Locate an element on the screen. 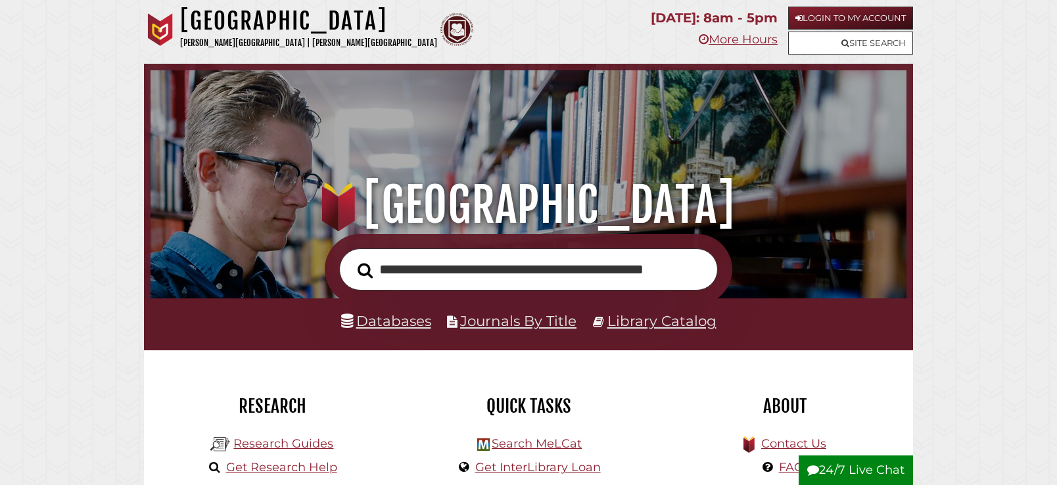 Image resolution: width=1057 pixels, height=485 pixels. a: Get Research Help is located at coordinates (281, 467).